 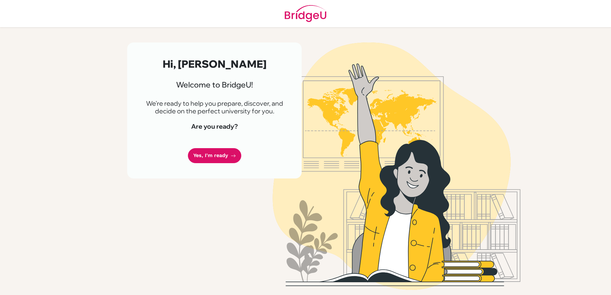 What do you see at coordinates (396, 166) in the screenshot?
I see `img: Welcome to Bridge U` at bounding box center [396, 166].